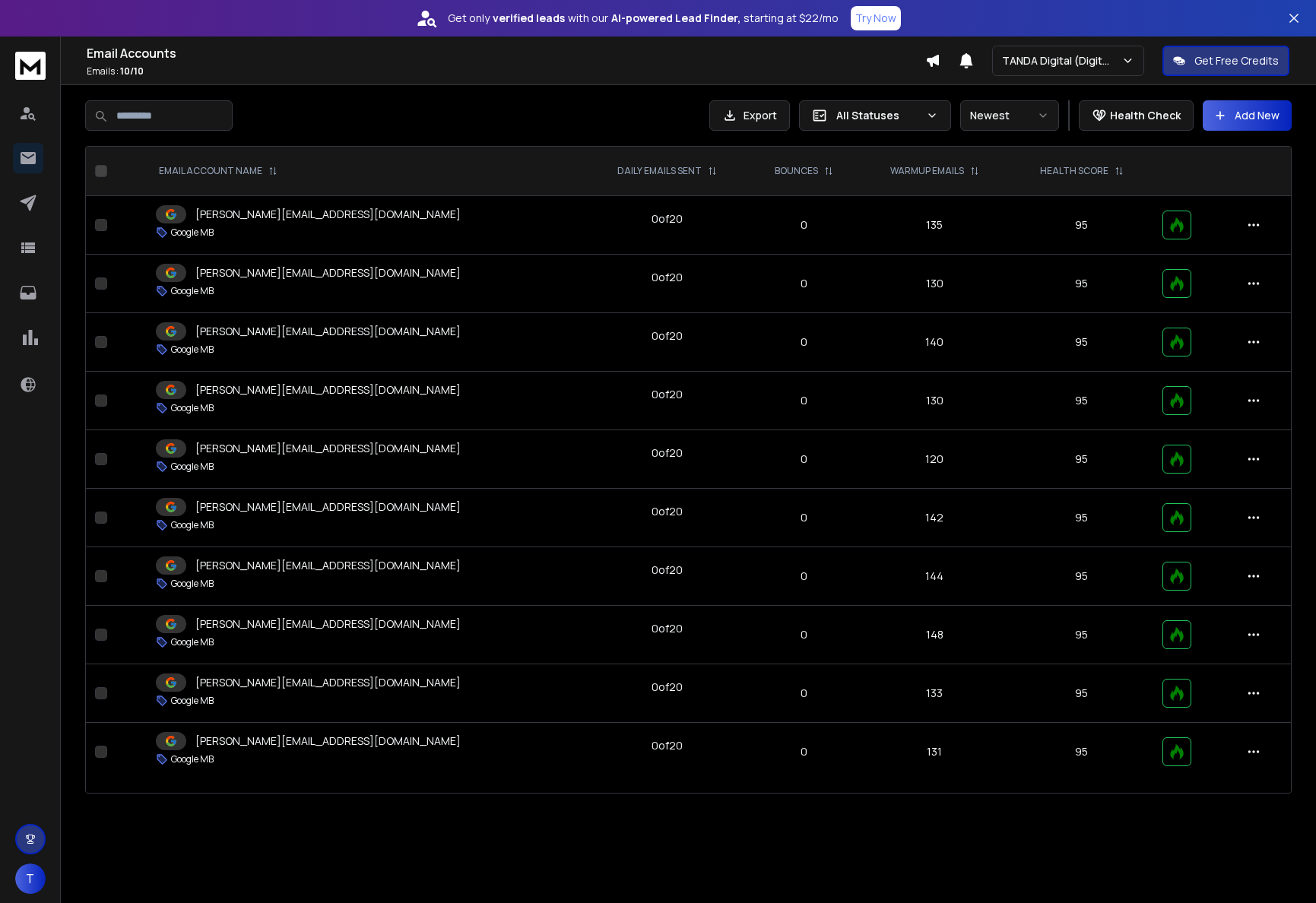  Describe the element at coordinates (876, 19) in the screenshot. I see `button: Try Now` at that location.